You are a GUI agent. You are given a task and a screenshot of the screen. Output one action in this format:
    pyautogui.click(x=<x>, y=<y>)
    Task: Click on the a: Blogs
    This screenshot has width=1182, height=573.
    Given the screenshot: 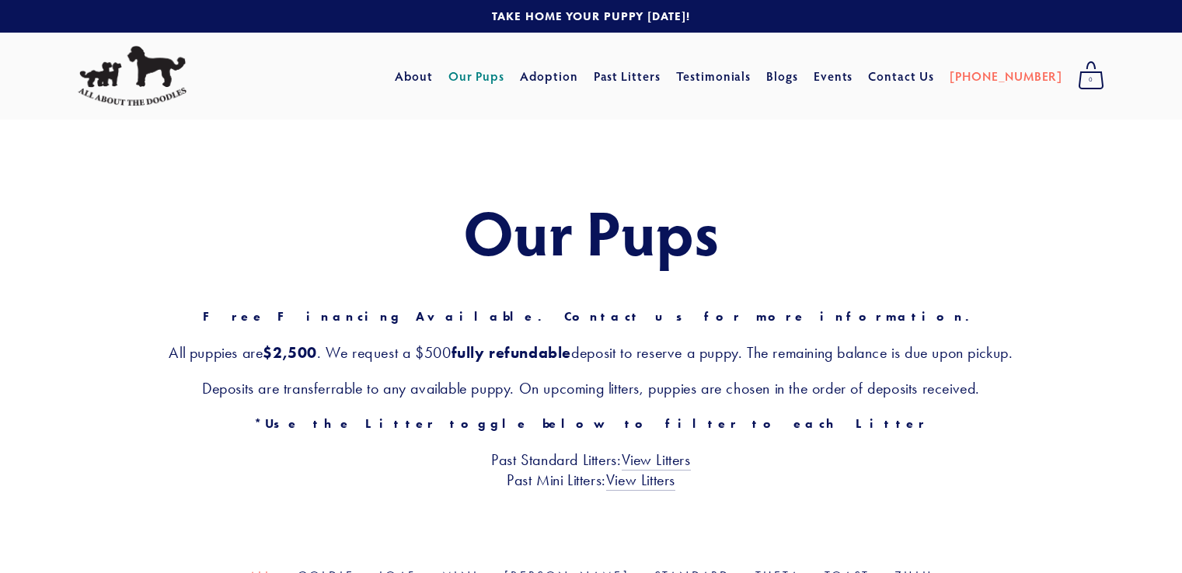 What is the action you would take?
    pyautogui.click(x=782, y=76)
    